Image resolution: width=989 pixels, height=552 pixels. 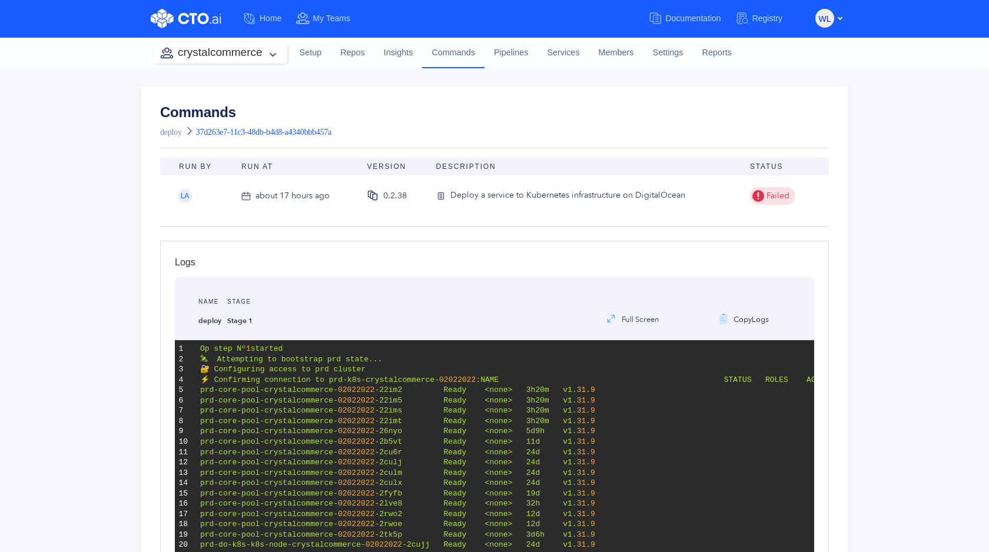 What do you see at coordinates (293, 196) in the screenshot?
I see `div: about 17 hours ago` at bounding box center [293, 196].